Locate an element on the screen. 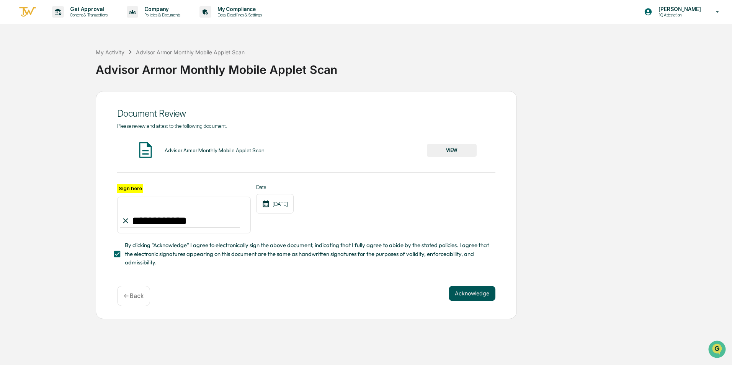 The width and height of the screenshot is (732, 365). div: Start new chat is located at coordinates (76, 62).